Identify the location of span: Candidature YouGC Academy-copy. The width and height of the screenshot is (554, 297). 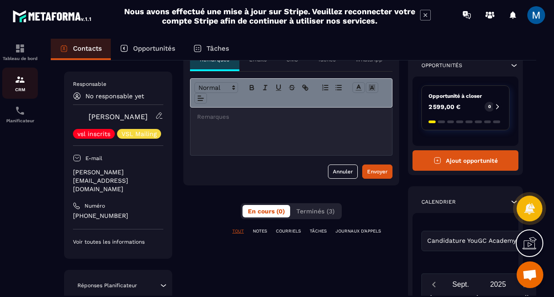
(480, 241).